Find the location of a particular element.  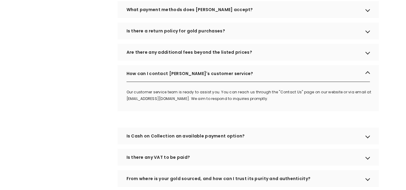

div: Our customer service team is ready to assist you. You can reach us through the "Contact Us" page ... is located at coordinates (253, 96).